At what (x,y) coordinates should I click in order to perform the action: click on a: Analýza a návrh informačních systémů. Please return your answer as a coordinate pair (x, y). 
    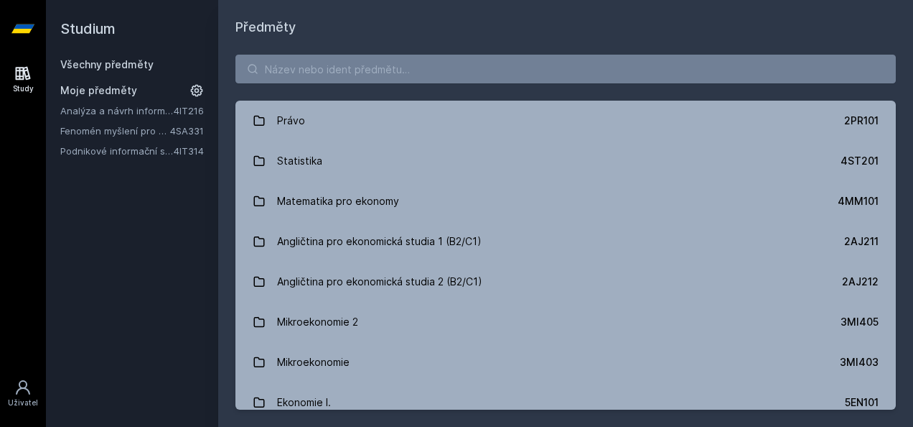
    Looking at the image, I should click on (117, 111).